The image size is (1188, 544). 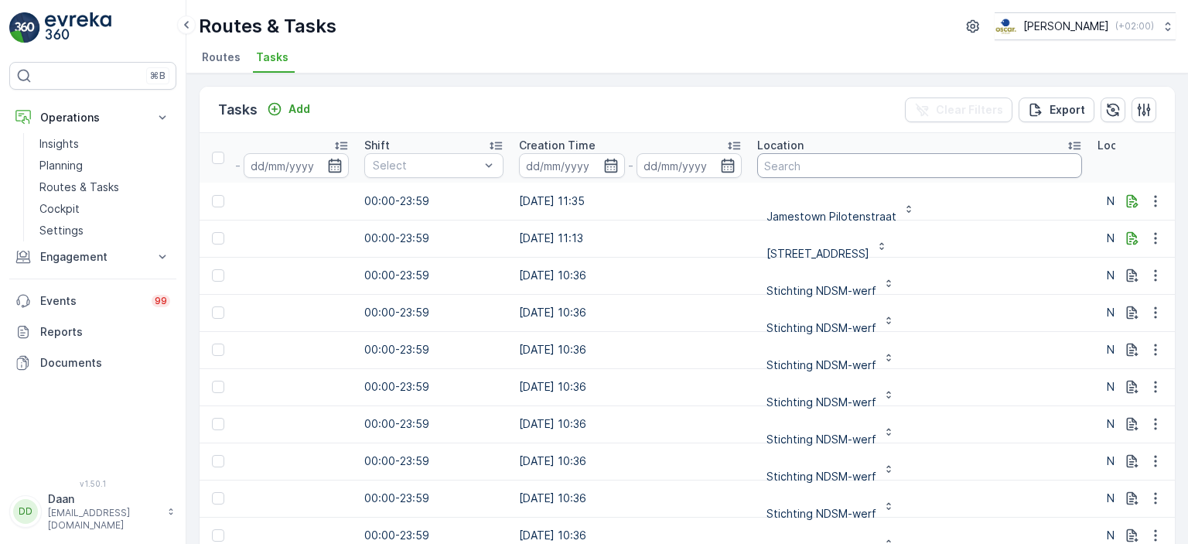 What do you see at coordinates (1057, 110) in the screenshot?
I see `button: Export` at bounding box center [1057, 110].